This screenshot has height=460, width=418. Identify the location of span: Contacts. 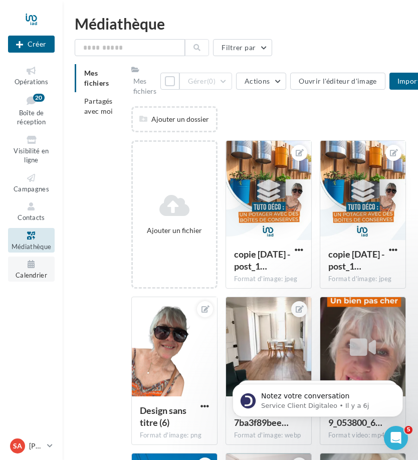
(31, 218).